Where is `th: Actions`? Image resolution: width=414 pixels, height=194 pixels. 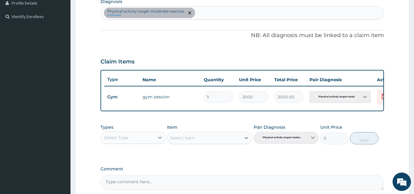 th: Actions is located at coordinates (390, 80).